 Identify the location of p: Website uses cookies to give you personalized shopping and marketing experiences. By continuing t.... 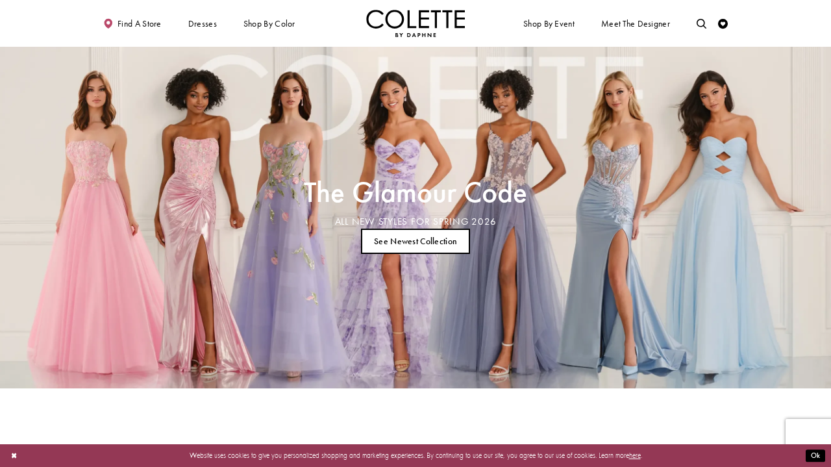
(415, 455).